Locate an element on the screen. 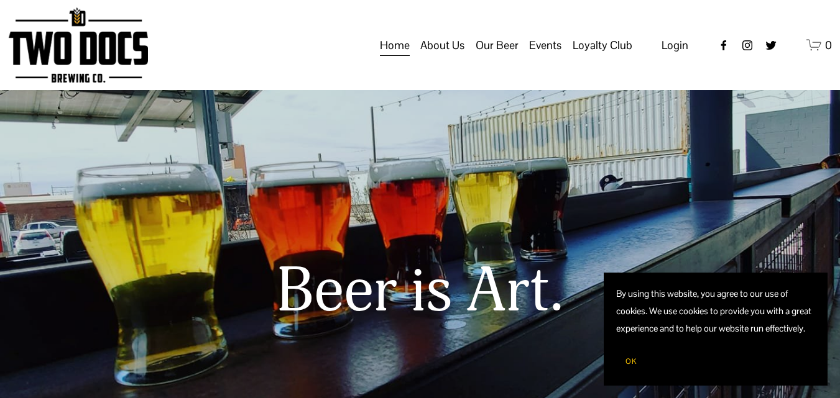 The image size is (840, 398). span: About Us is located at coordinates (442, 45).